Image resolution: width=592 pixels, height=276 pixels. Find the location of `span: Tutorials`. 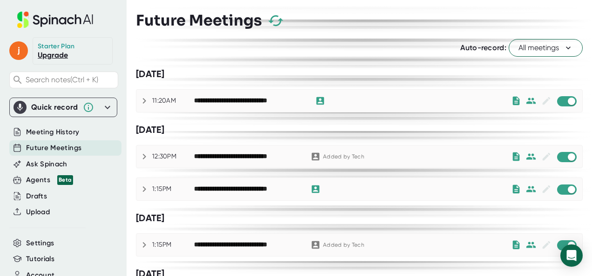

span: Tutorials is located at coordinates (40, 259).